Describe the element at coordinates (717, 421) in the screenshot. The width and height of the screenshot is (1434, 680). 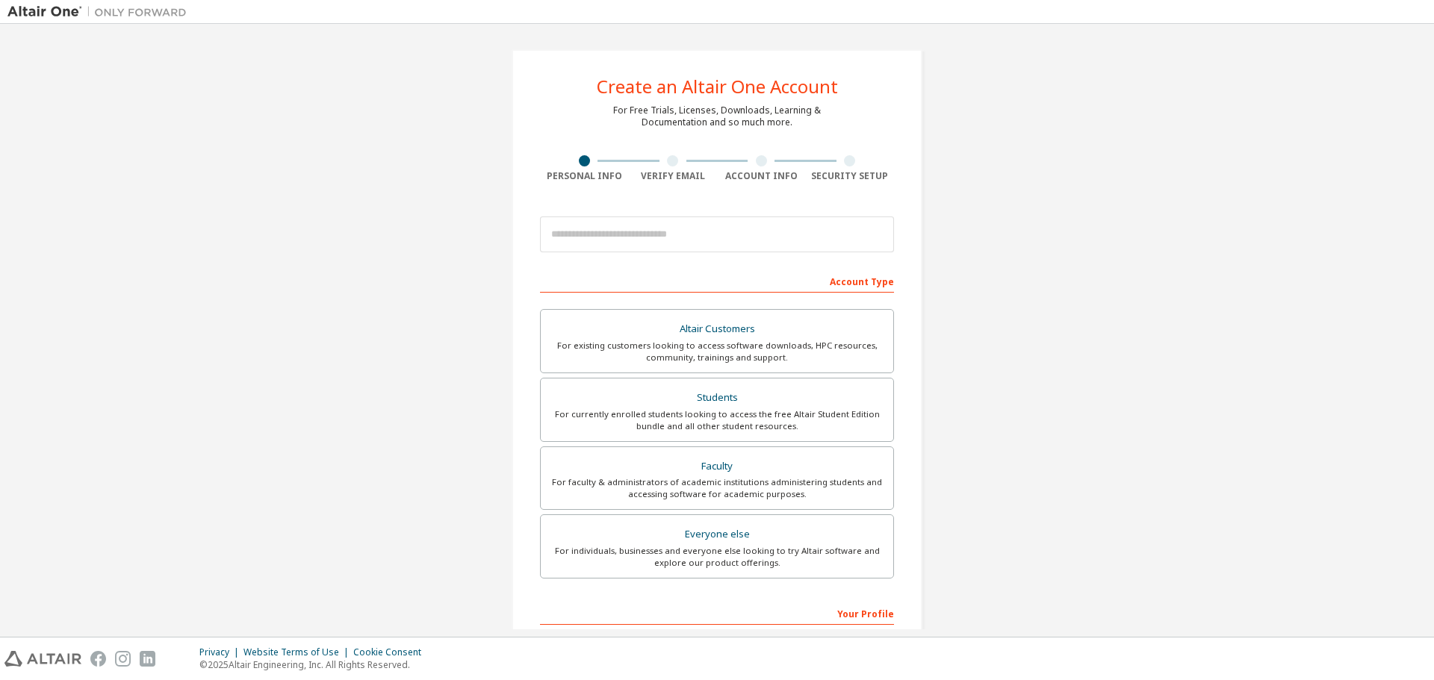
I see `div: For currently enrolled students looking to access the free Altair Student Edition bundle and all ...` at that location.